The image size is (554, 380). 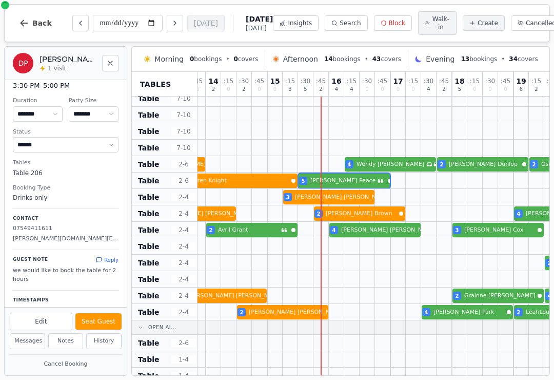 What do you see at coordinates (437, 23) in the screenshot?
I see `button: Walk-in` at bounding box center [437, 23].